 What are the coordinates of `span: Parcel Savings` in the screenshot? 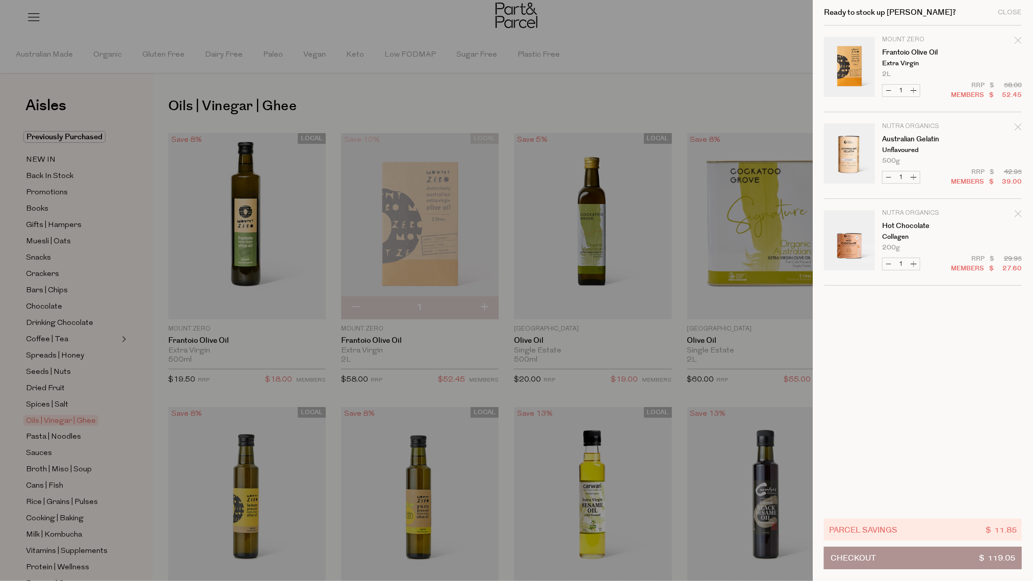 It's located at (863, 529).